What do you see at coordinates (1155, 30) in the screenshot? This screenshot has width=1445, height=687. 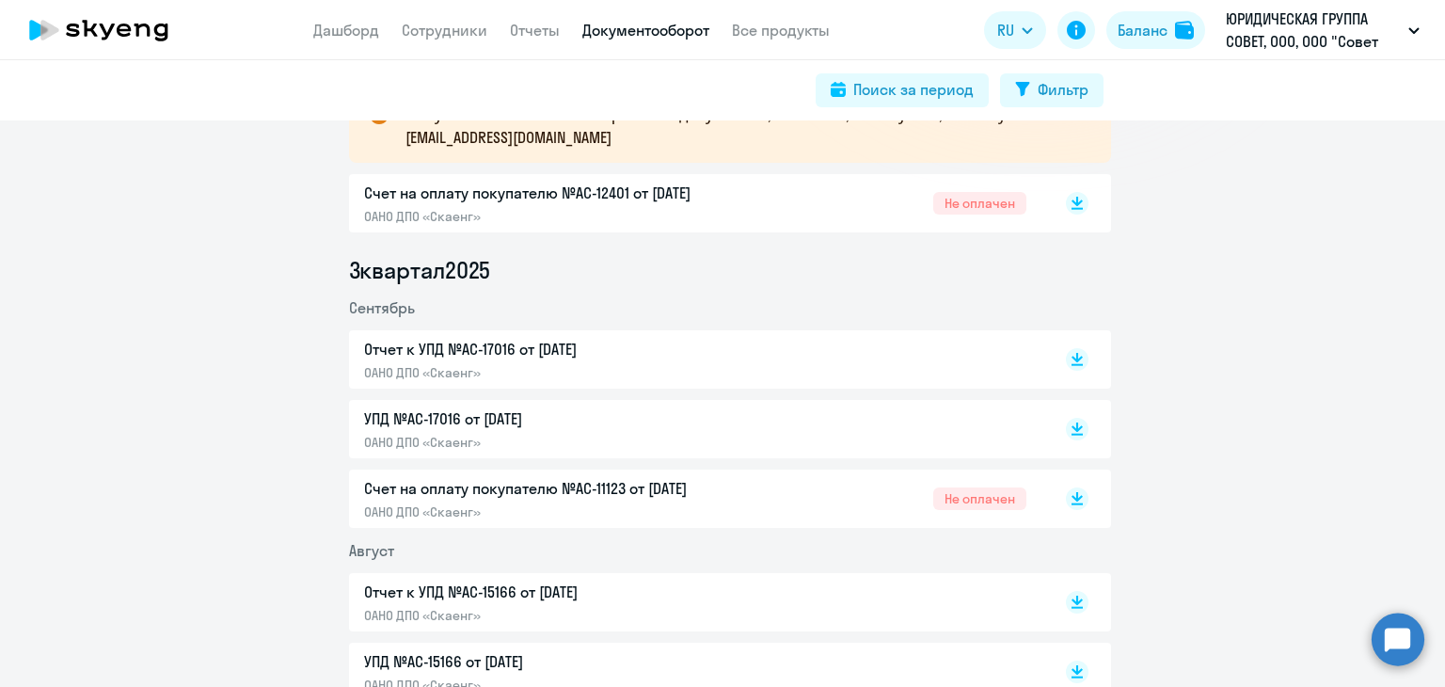 I see `button: Балансbalance` at bounding box center [1155, 30].